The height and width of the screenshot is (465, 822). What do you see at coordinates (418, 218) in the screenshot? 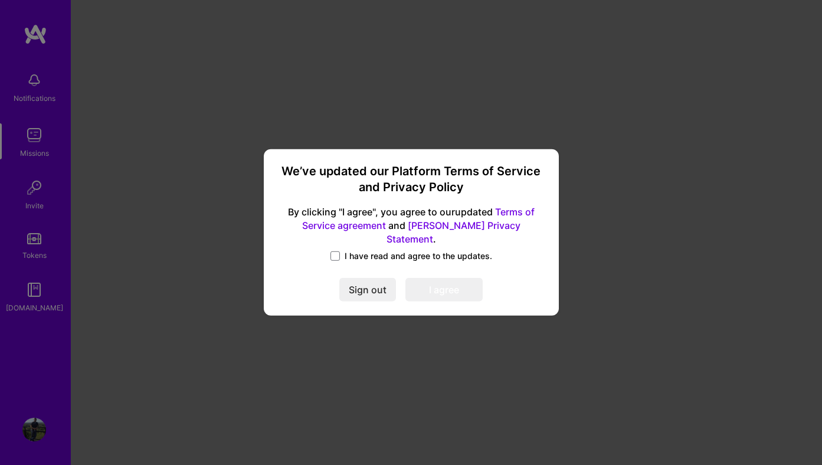
I see `a: Terms of Service agreement` at bounding box center [418, 218].